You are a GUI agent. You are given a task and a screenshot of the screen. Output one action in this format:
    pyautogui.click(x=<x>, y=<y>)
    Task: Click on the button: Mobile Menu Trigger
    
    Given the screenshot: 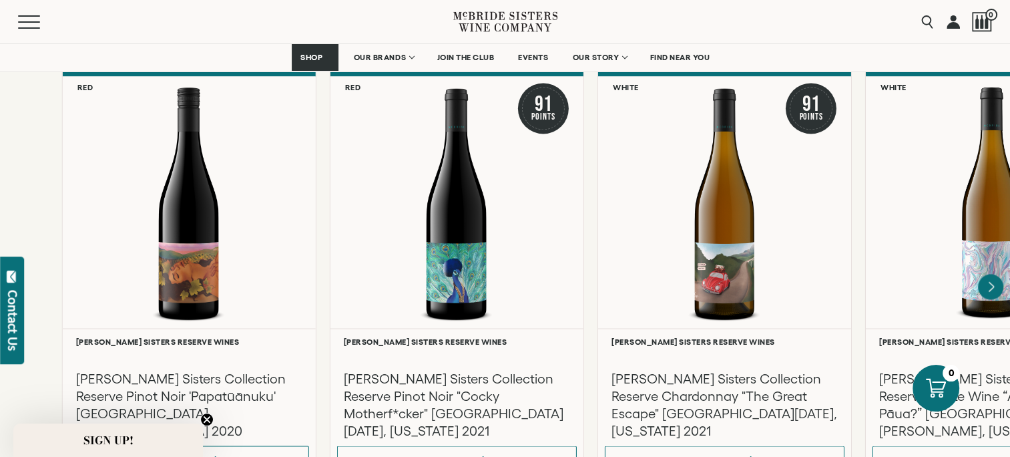 What is the action you would take?
    pyautogui.click(x=42, y=22)
    